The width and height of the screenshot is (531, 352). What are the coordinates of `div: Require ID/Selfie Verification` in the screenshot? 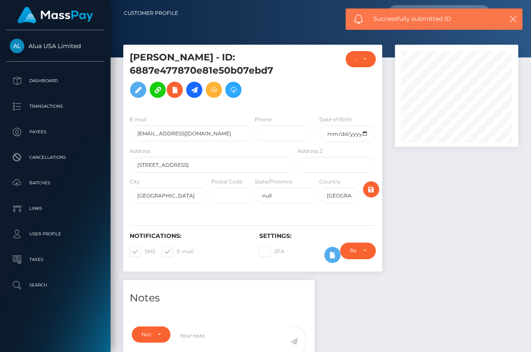 It's located at (353, 250).